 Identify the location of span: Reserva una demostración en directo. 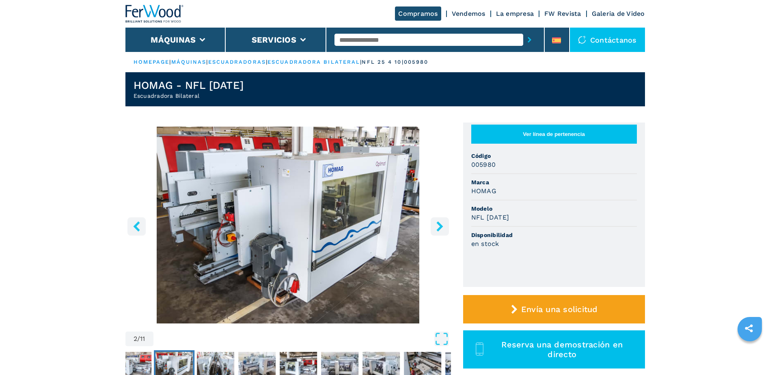
(562, 349).